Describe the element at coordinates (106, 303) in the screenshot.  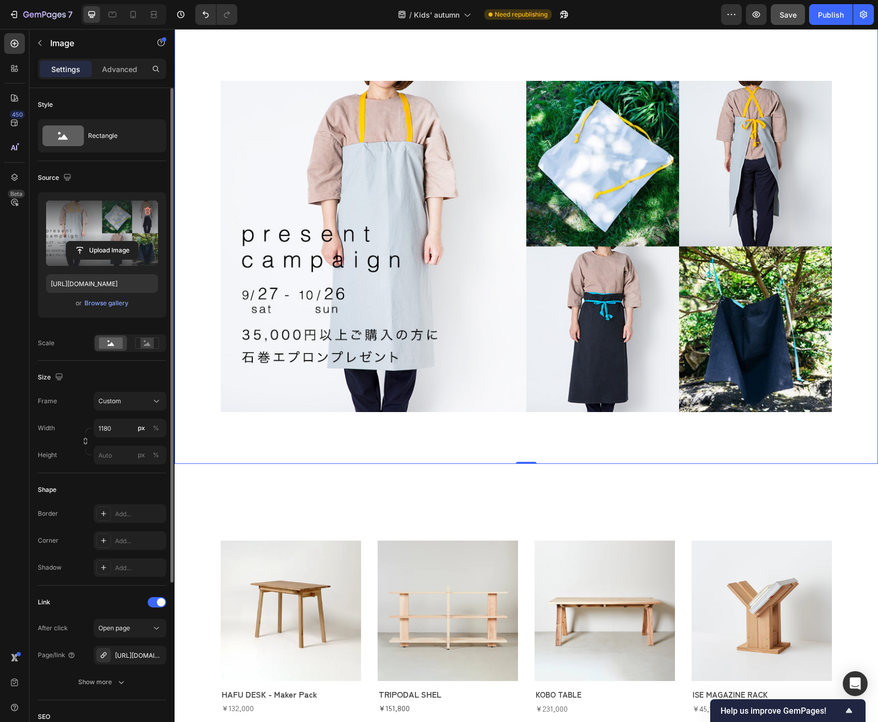
I see `button: Browse gallery` at that location.